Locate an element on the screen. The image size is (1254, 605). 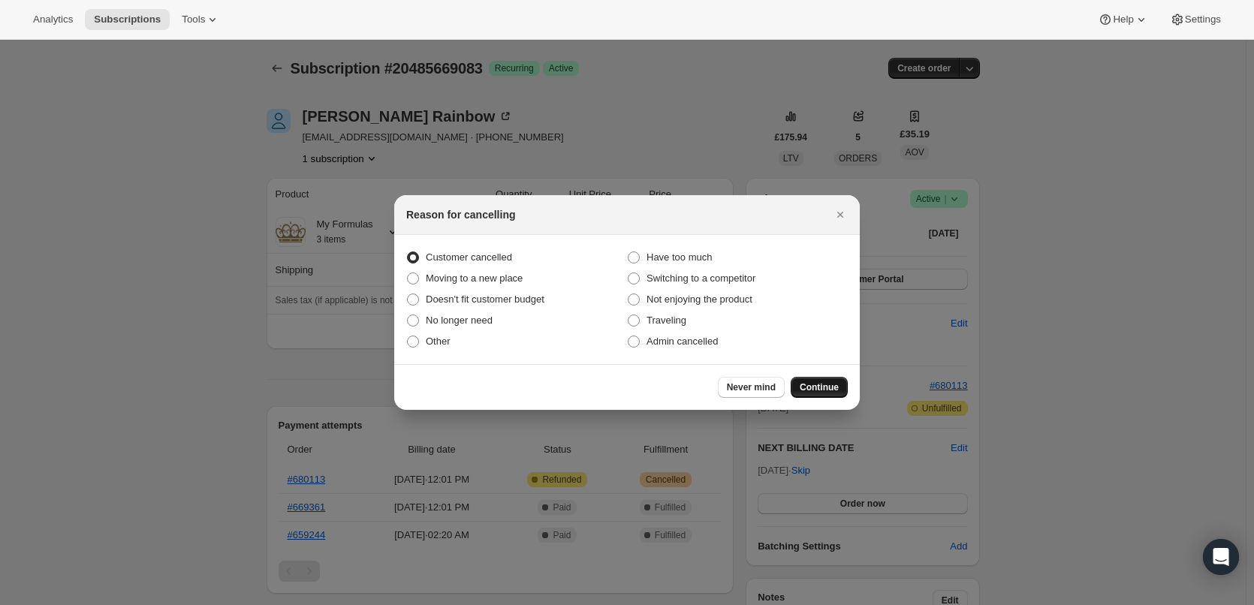
span: Subscriptions is located at coordinates (127, 20).